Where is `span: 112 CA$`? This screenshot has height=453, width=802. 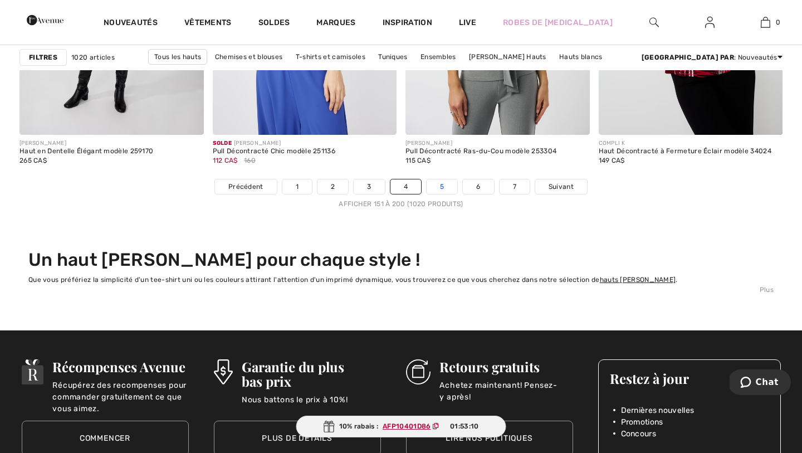 span: 112 CA$ is located at coordinates (225, 160).